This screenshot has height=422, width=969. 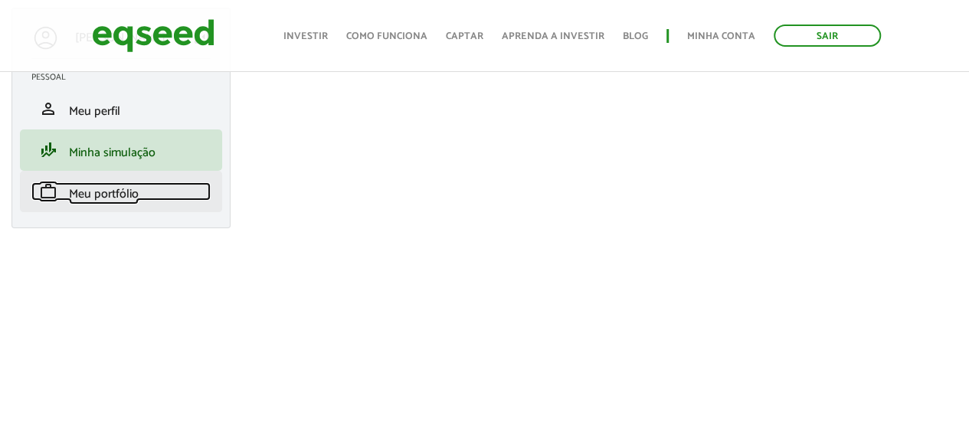 I want to click on span: person, so click(x=48, y=109).